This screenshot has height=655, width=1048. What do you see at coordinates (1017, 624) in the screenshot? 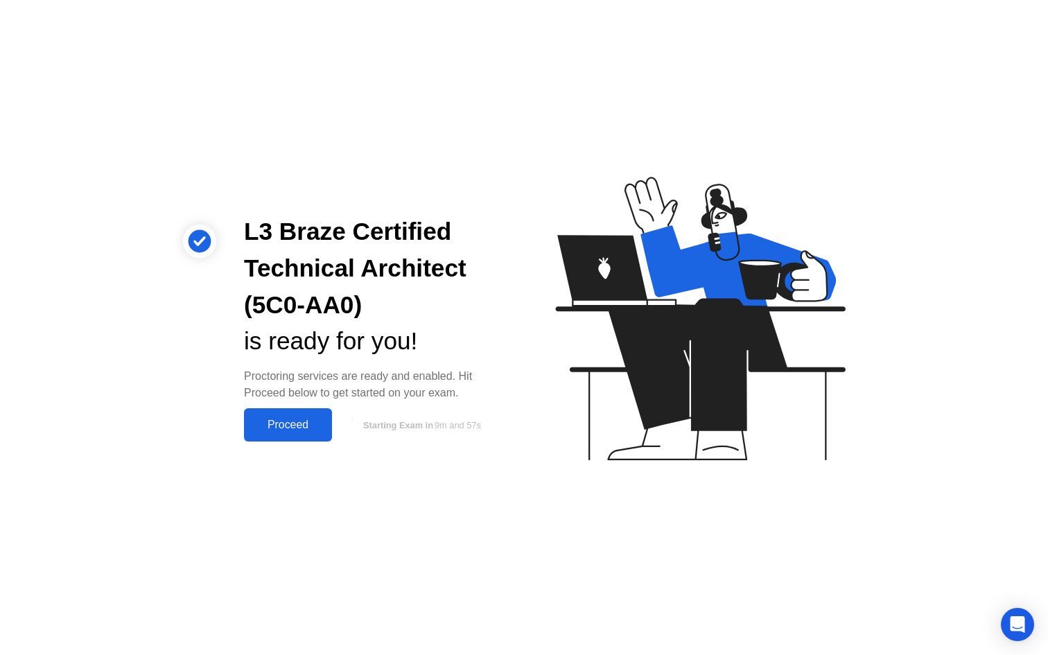
I see `div: Open Intercom Messenger` at bounding box center [1017, 624].